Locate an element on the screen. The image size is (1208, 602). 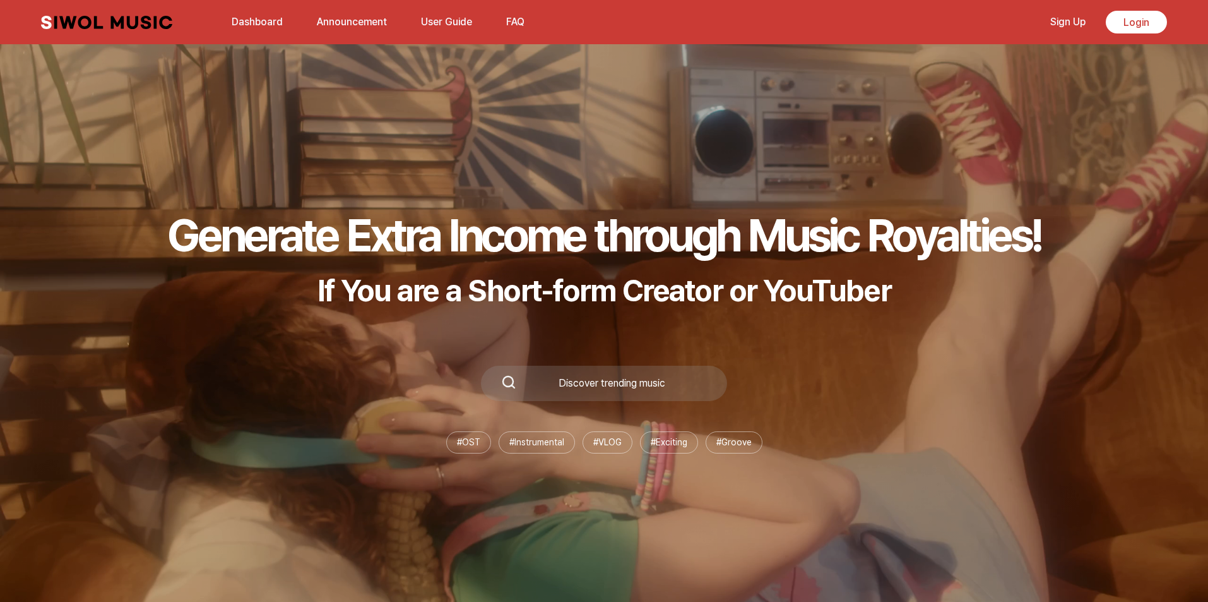
li: # VLOG is located at coordinates (607, 442).